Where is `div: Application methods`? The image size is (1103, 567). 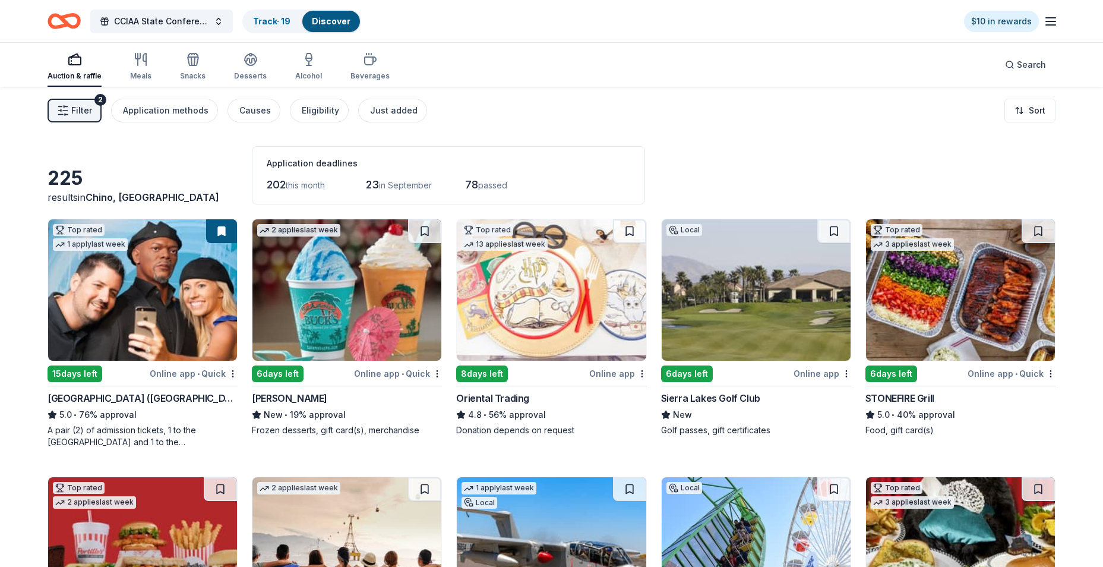 div: Application methods is located at coordinates (166, 110).